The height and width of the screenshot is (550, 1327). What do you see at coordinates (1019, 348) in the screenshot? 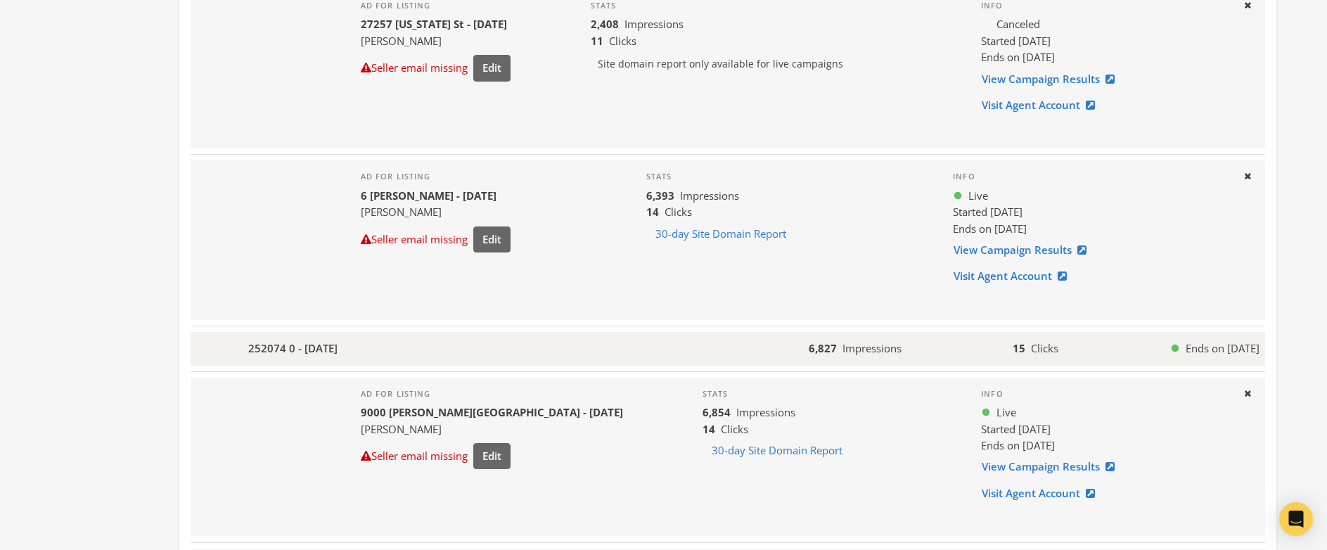
I see `b: 15` at bounding box center [1019, 348].